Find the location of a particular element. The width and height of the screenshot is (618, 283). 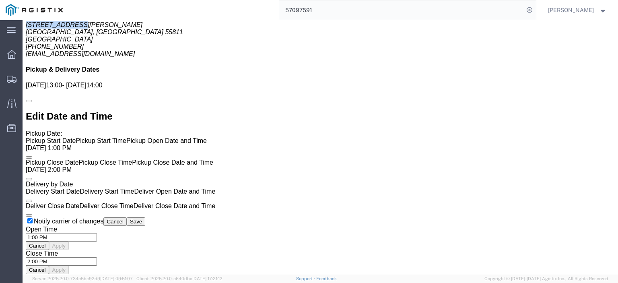

img: logo is located at coordinates (34, 10).